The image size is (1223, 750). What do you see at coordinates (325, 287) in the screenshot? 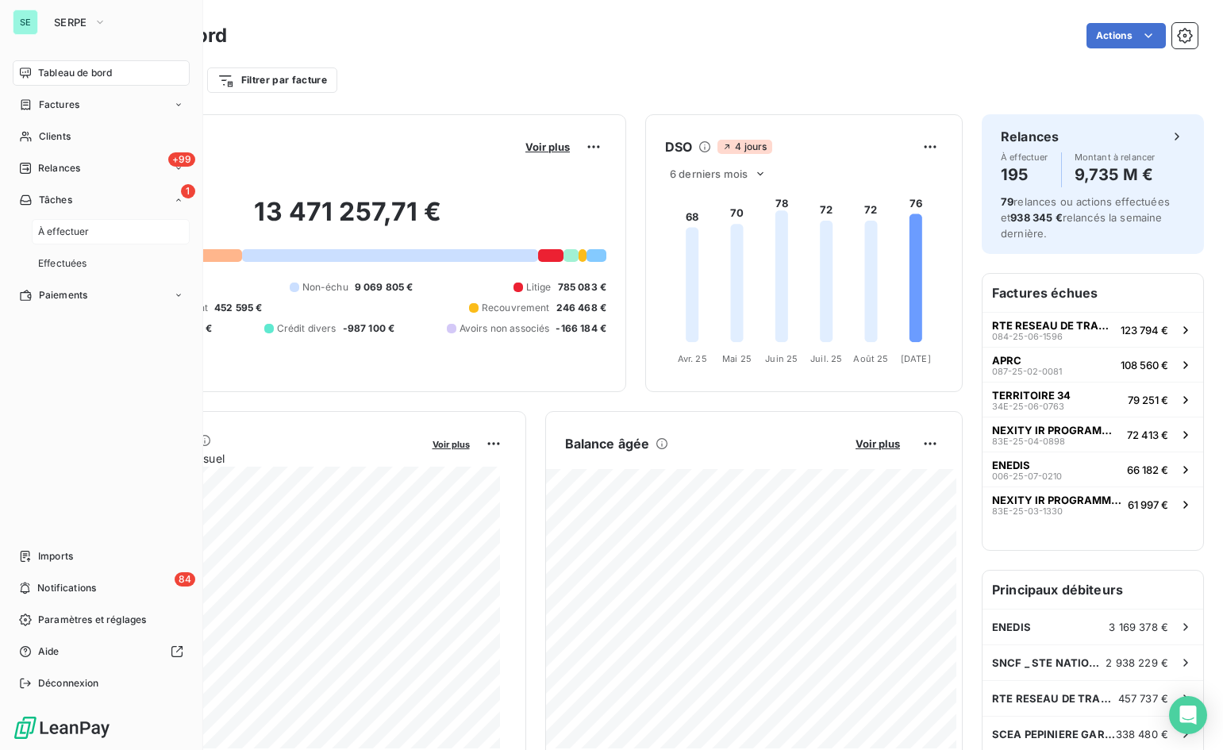
I see `span: Non-échu` at bounding box center [325, 287].